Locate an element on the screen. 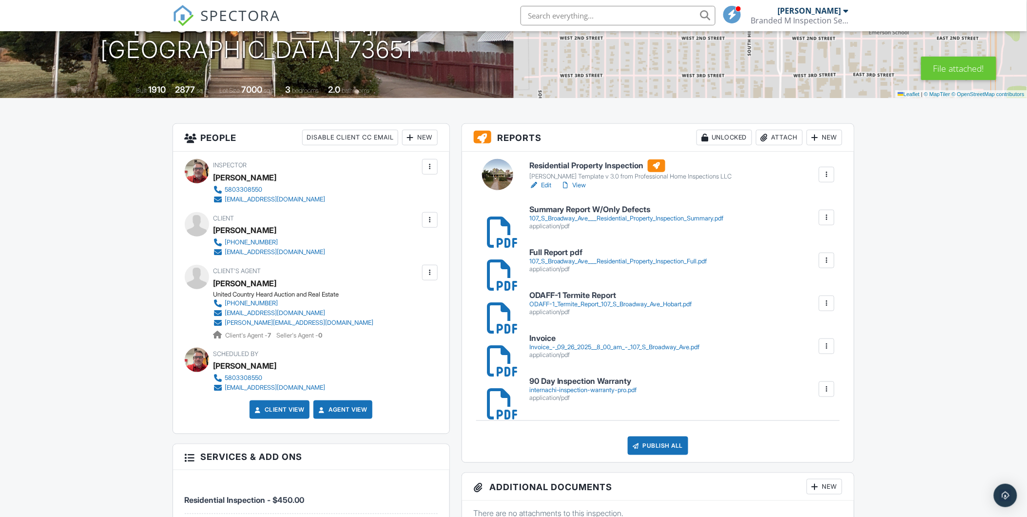  strong: 7 is located at coordinates (269, 335).